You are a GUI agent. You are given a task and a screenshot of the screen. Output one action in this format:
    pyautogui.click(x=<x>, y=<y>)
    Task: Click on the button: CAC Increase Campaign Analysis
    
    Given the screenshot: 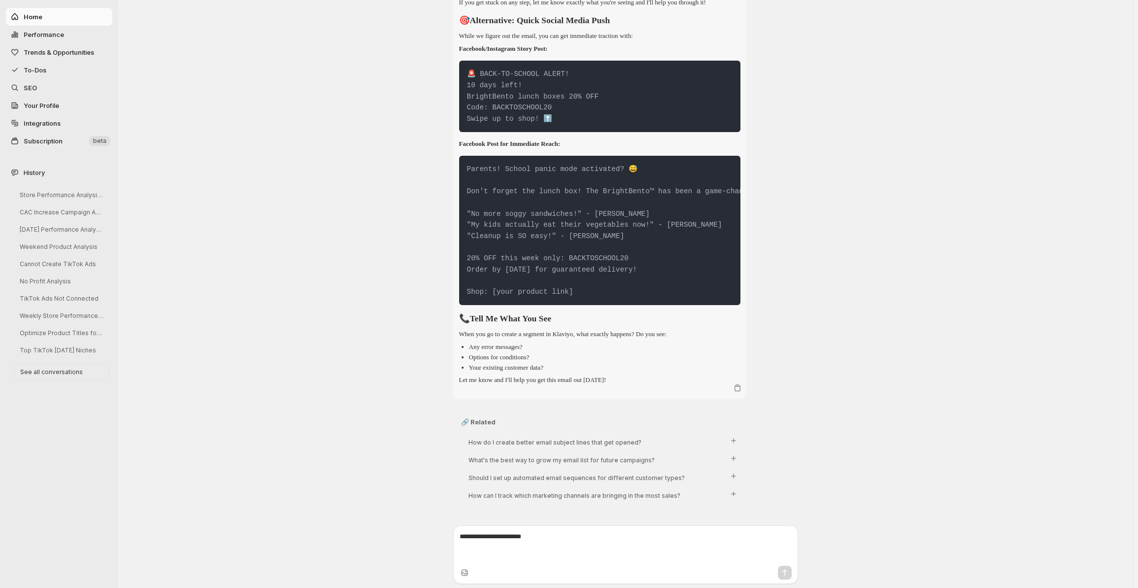 What is the action you would take?
    pyautogui.click(x=62, y=212)
    